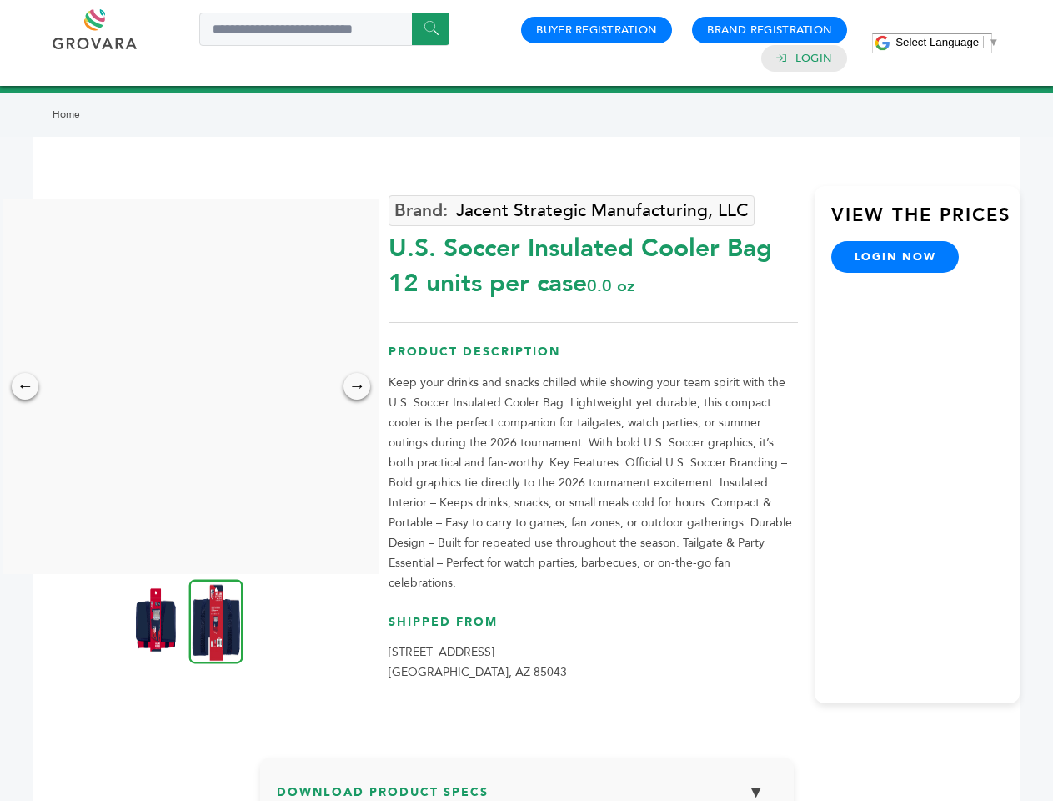  I want to click on span: Select Language, so click(937, 42).